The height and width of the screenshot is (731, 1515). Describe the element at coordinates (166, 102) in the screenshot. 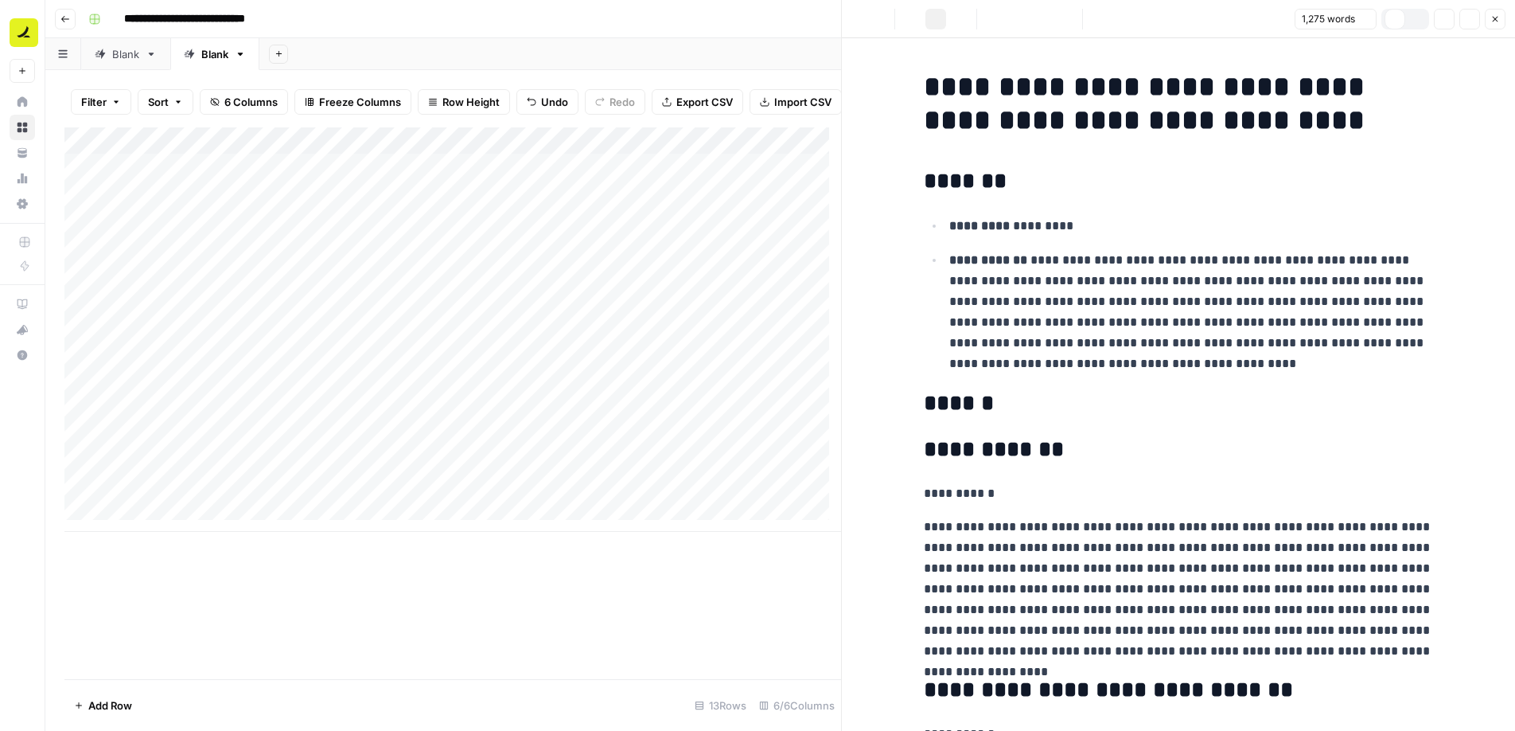

I see `button: Sort` at that location.